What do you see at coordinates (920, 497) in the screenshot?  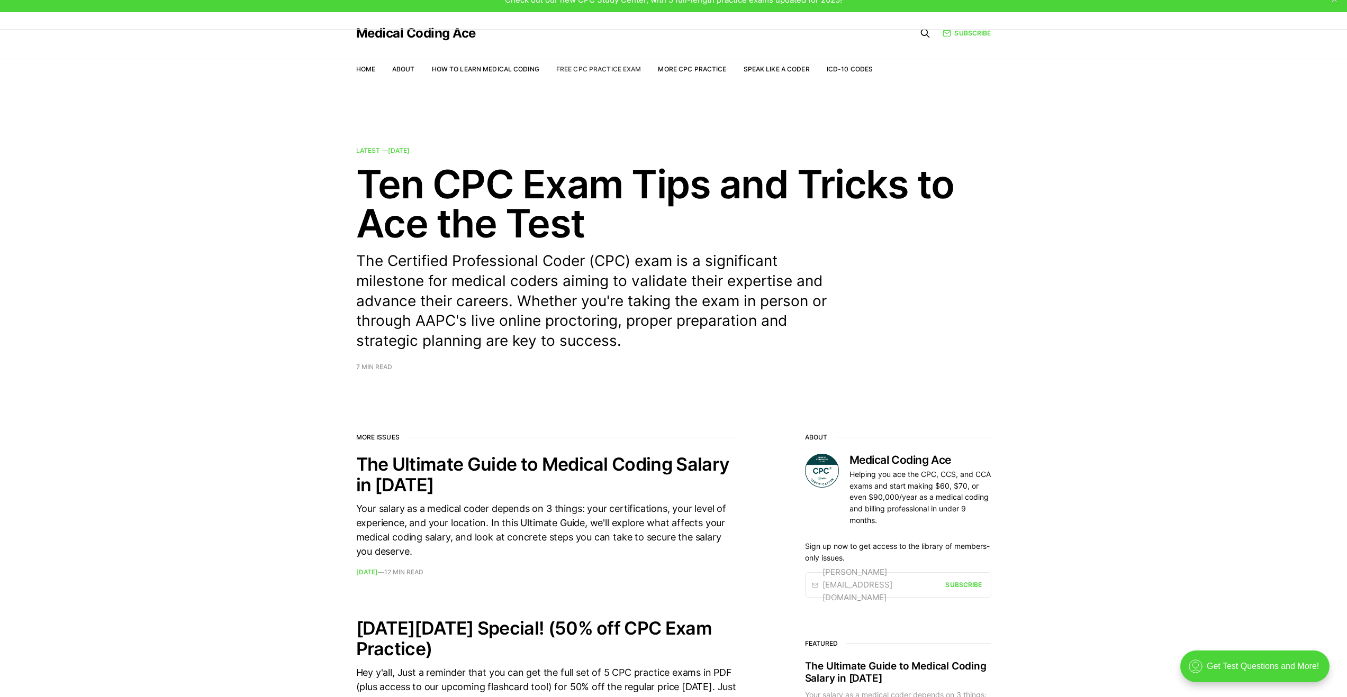 I see `p: Helping you ace the CPC, CCS, and CCA exams and start making $60, $70, or even $90,000/year as a ...` at bounding box center [920, 497].